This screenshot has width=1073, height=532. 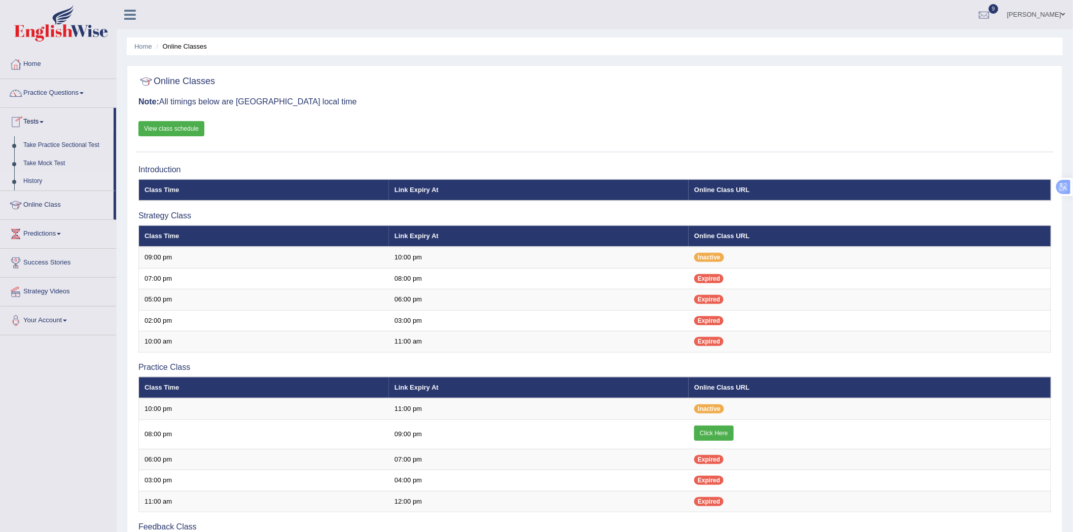 I want to click on a: Success Stories, so click(x=58, y=262).